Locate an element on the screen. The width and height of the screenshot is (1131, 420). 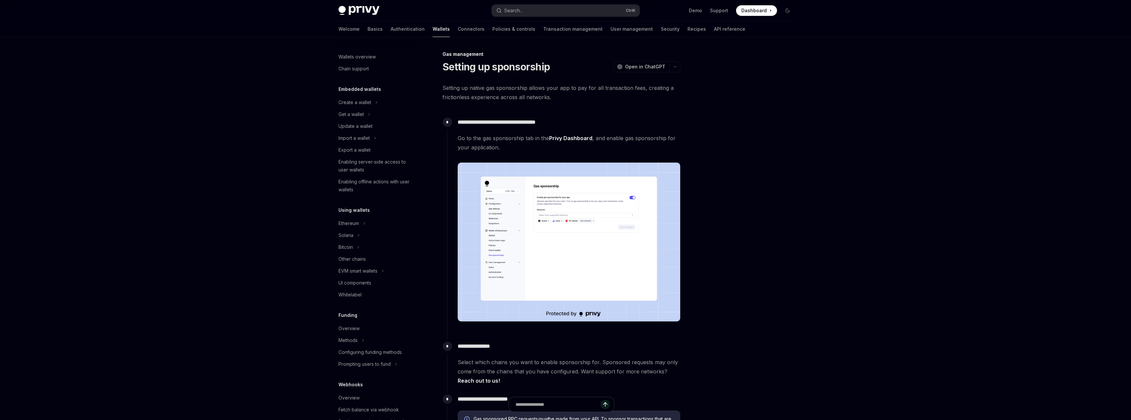
div: Whitelabel is located at coordinates (350, 295).